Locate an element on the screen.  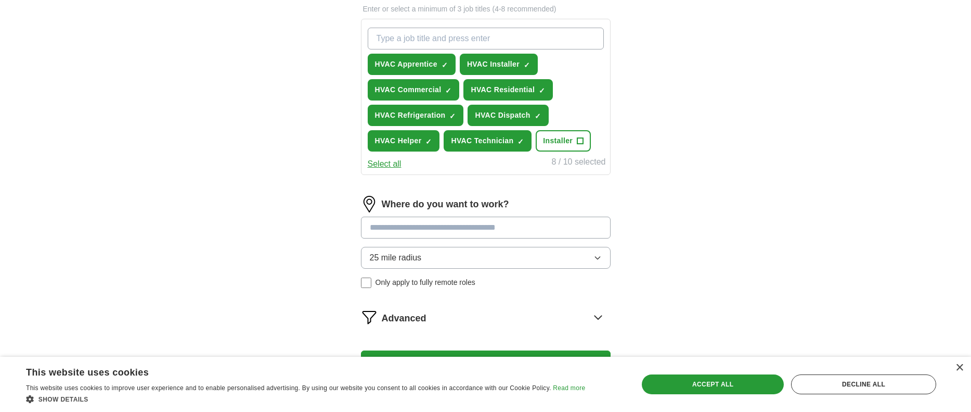
label: Where do you want to work? is located at coordinates (445, 204).